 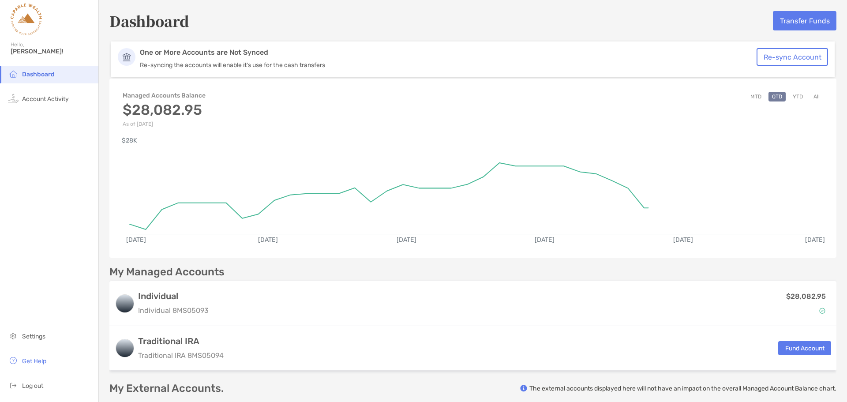 I want to click on button: YTD, so click(x=797, y=97).